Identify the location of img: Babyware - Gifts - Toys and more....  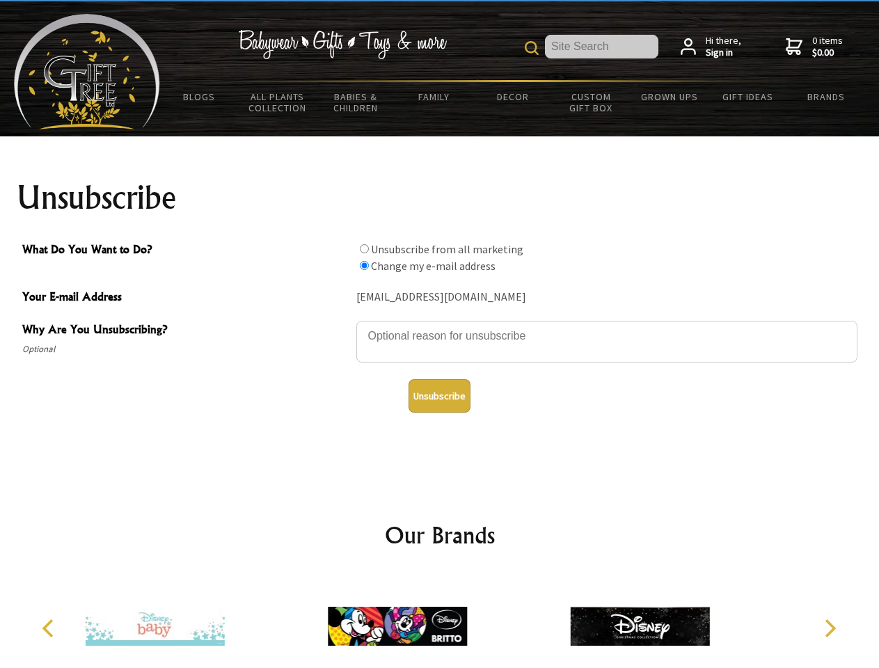
(87, 72).